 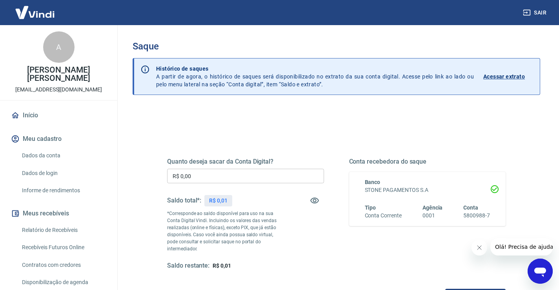 I want to click on button: Meus recebíveis, so click(x=58, y=213).